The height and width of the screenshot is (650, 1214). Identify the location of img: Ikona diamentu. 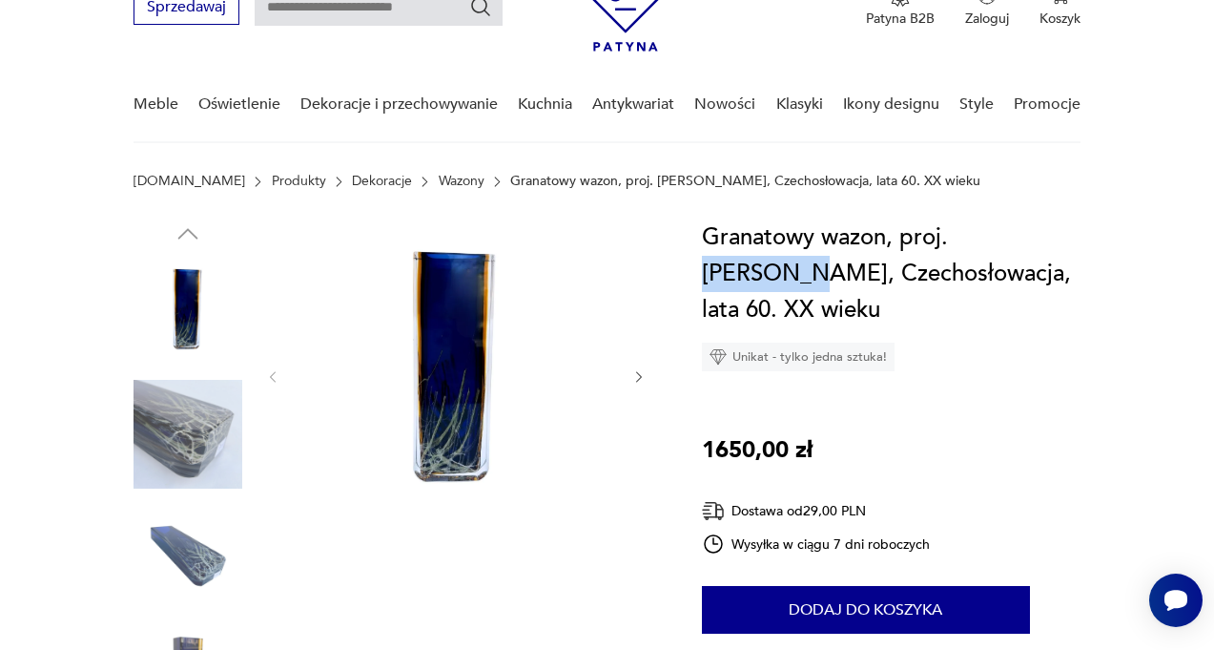
(718, 357).